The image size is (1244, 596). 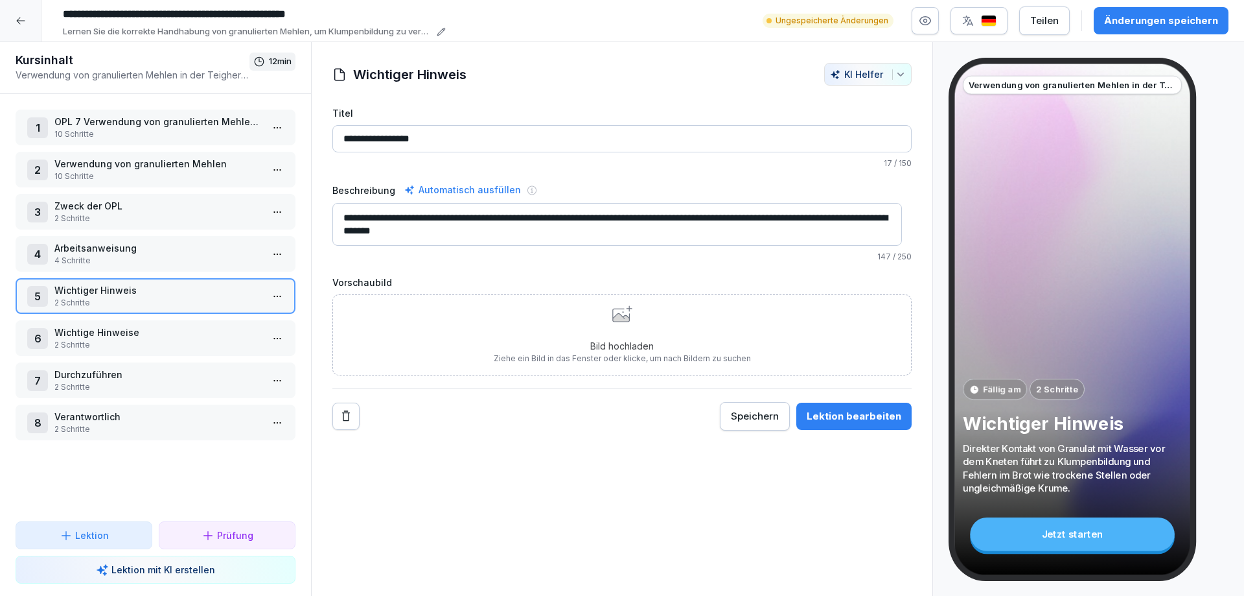 I want to click on label: Beschreibung, so click(x=364, y=190).